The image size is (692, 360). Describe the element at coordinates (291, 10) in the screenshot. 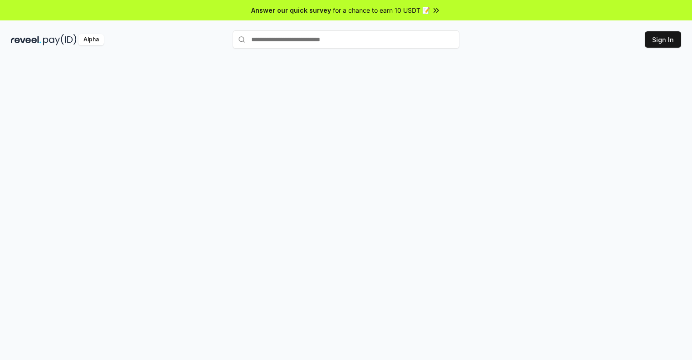

I see `span: Answer our quick survey` at that location.